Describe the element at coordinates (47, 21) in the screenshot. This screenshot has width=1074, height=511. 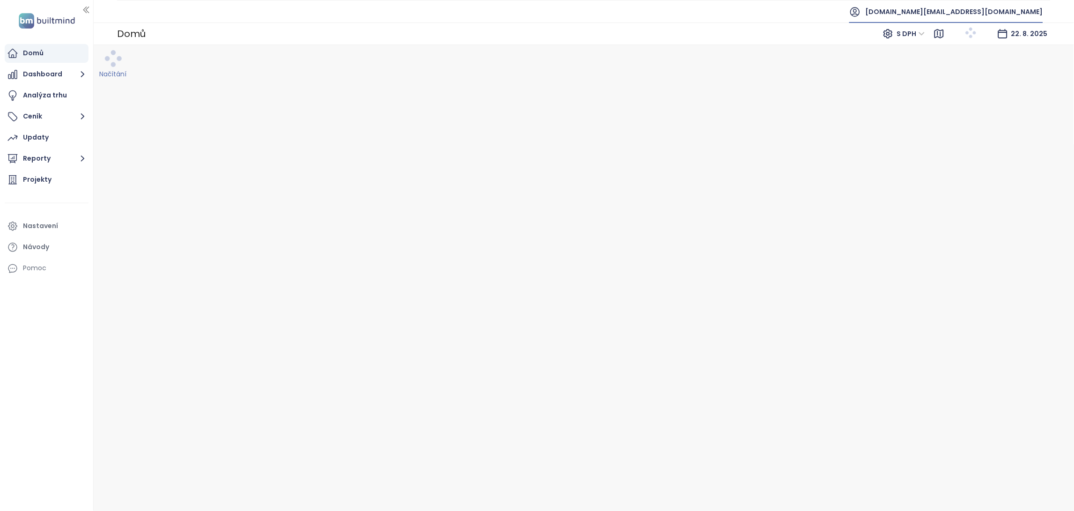
I see `img: logo` at that location.